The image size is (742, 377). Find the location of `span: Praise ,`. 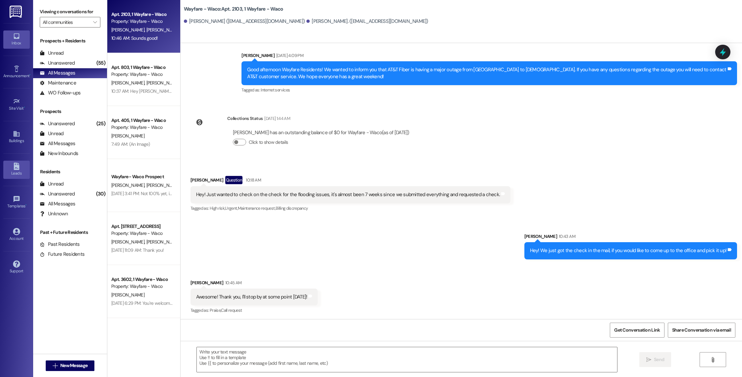

span: Praise , is located at coordinates (215, 310).